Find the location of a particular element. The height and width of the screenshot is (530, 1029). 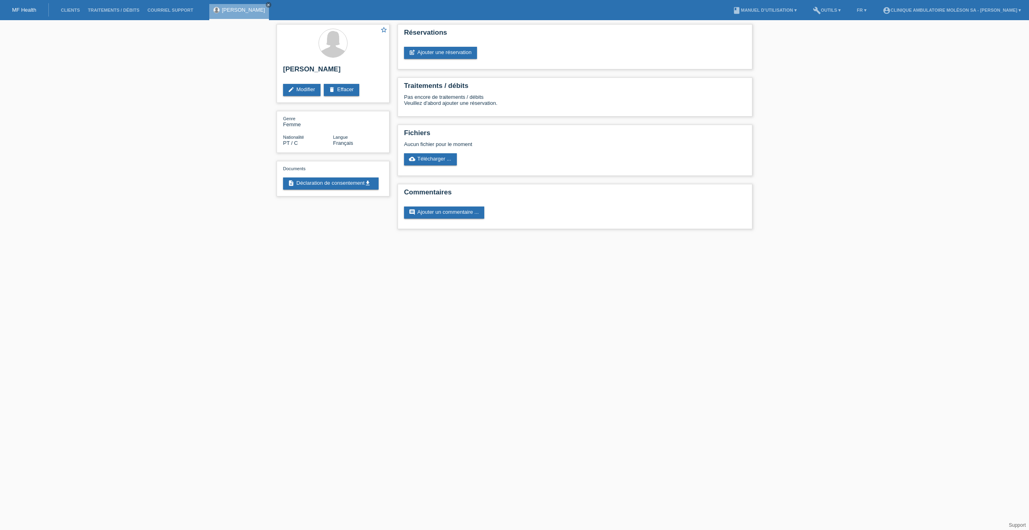

span: Nationalité is located at coordinates (293, 137).